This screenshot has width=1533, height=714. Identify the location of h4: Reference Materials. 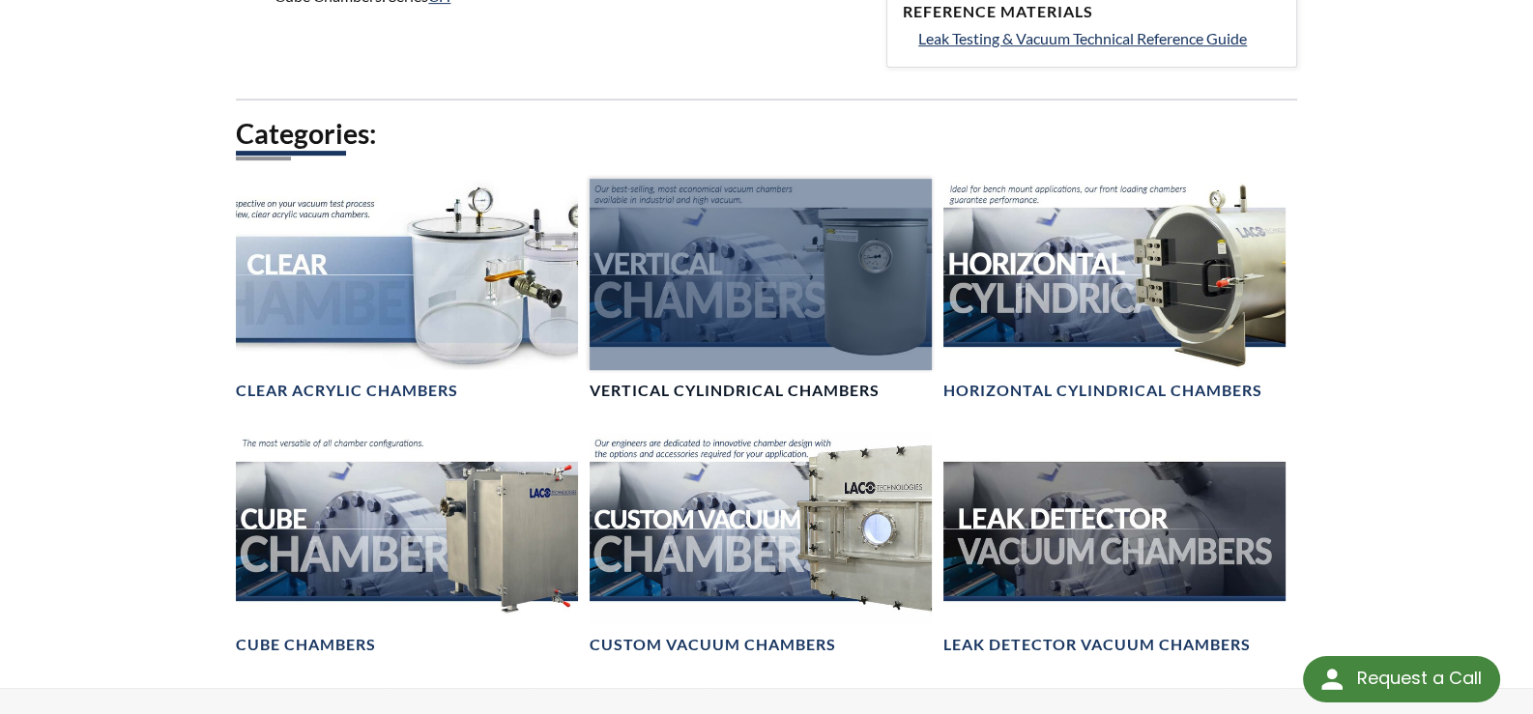
(1091, 12).